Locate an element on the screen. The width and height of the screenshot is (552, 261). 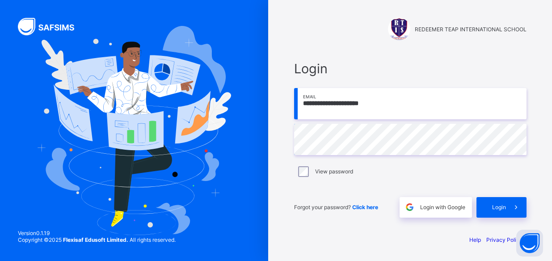
a: Privacy Policy is located at coordinates (504, 240).